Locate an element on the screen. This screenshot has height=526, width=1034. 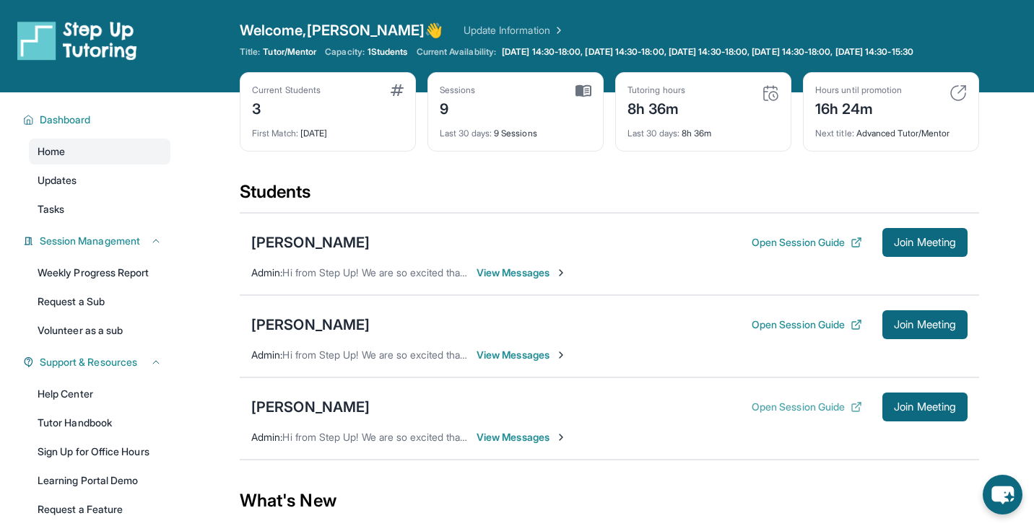
a: Request a Sub is located at coordinates (100, 302).